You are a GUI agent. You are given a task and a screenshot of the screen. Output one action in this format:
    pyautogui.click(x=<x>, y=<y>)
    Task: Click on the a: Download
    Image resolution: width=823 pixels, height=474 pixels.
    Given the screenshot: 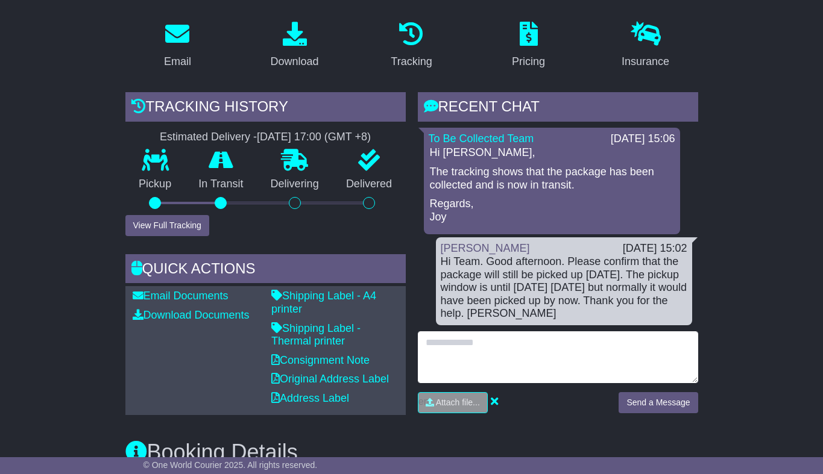 What is the action you would take?
    pyautogui.click(x=294, y=46)
    